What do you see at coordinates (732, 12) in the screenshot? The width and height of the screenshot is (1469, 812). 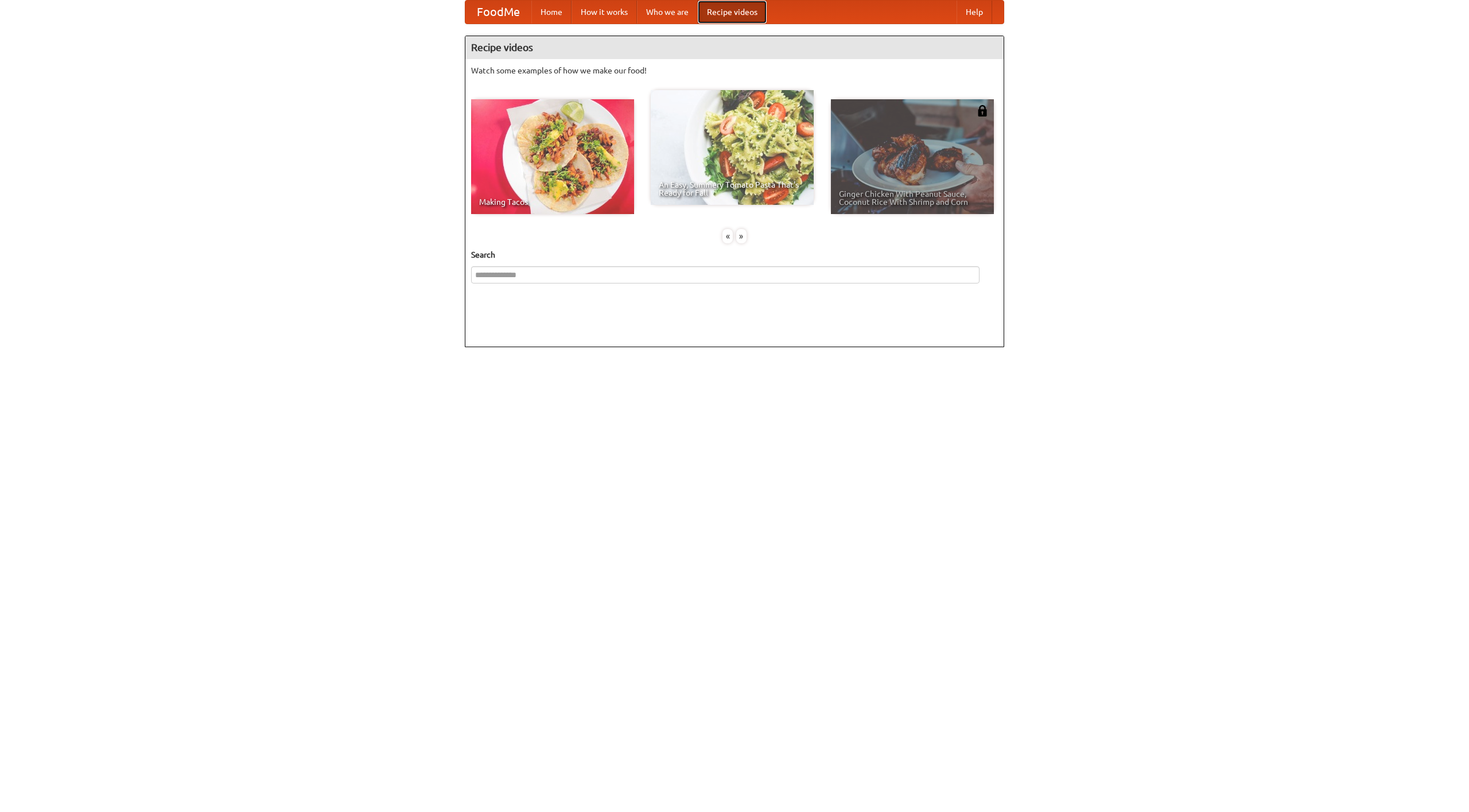 I see `a: Recipe videos` at bounding box center [732, 12].